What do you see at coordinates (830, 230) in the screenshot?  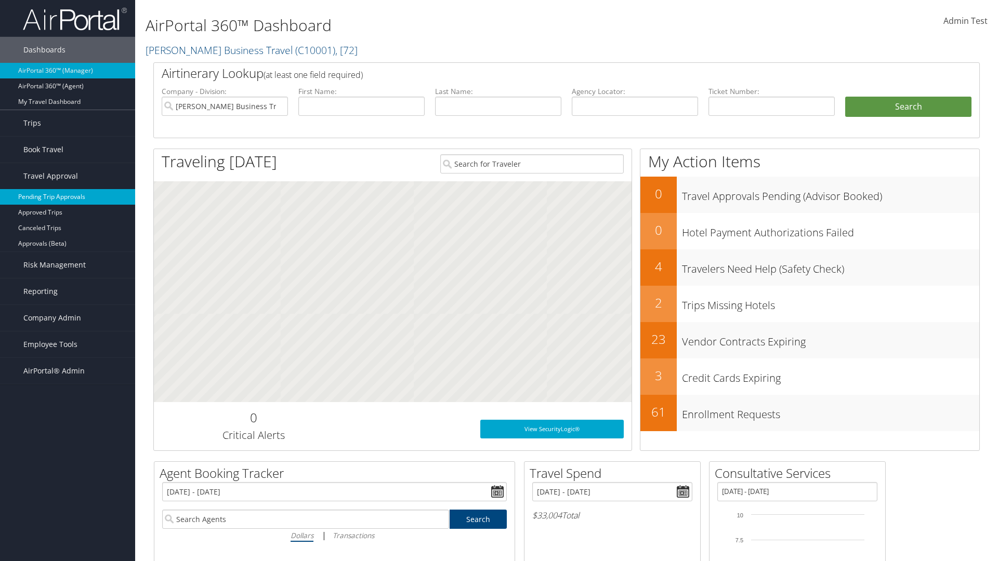 I see `h3: Hotel Payment Authorizations Failed` at bounding box center [830, 230].